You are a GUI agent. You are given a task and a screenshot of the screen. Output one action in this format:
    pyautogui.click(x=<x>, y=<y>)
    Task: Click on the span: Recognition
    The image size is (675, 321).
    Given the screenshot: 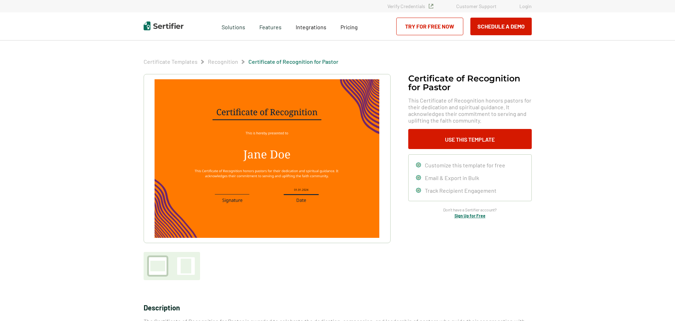 What is the action you would take?
    pyautogui.click(x=223, y=62)
    